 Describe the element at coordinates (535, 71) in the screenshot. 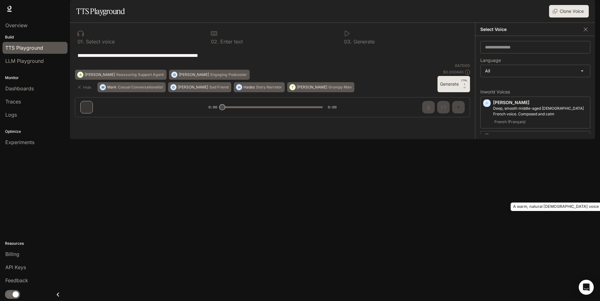

I see `div: All` at that location.